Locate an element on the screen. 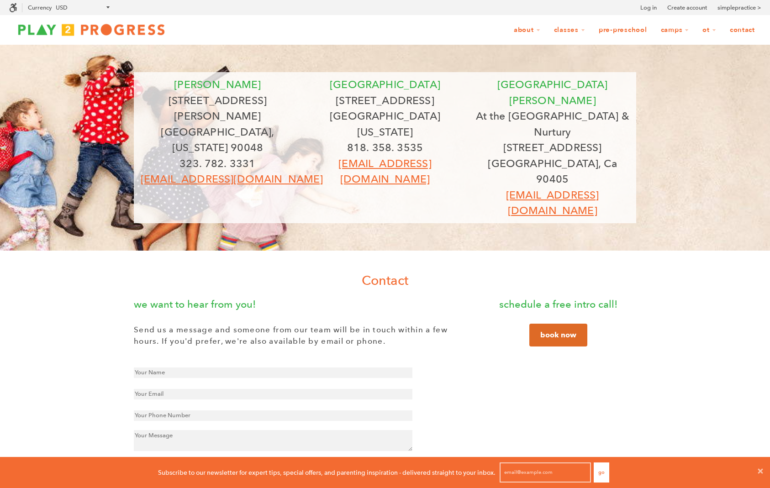 The image size is (770, 488). input: Your Email is located at coordinates (273, 394).